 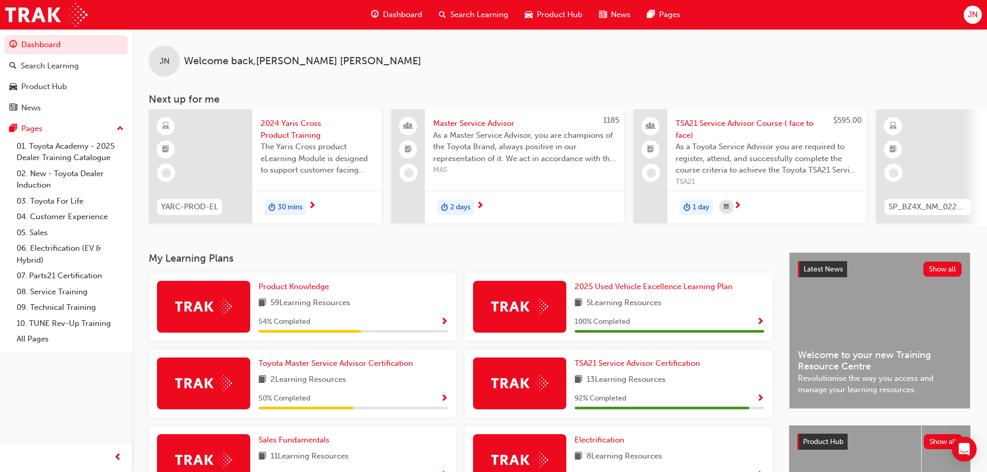 What do you see at coordinates (13, 45) in the screenshot?
I see `span: guage-icon` at bounding box center [13, 45].